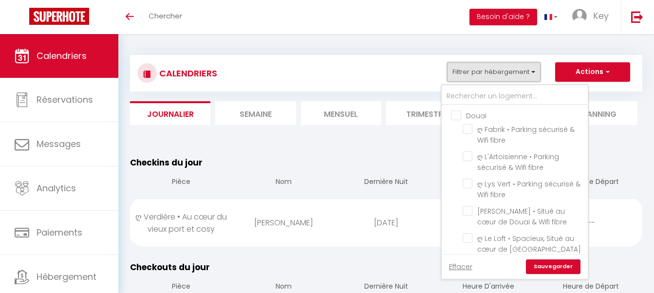 This screenshot has height=293, width=654. What do you see at coordinates (58, 144) in the screenshot?
I see `span: Messages` at bounding box center [58, 144].